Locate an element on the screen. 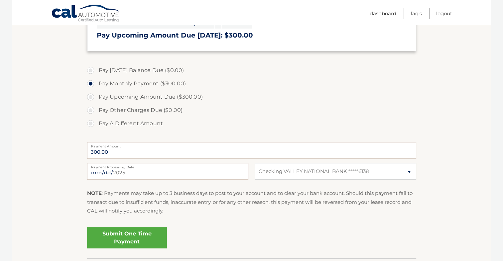 The width and height of the screenshot is (503, 261). input: Payment Amount is located at coordinates (252, 151).